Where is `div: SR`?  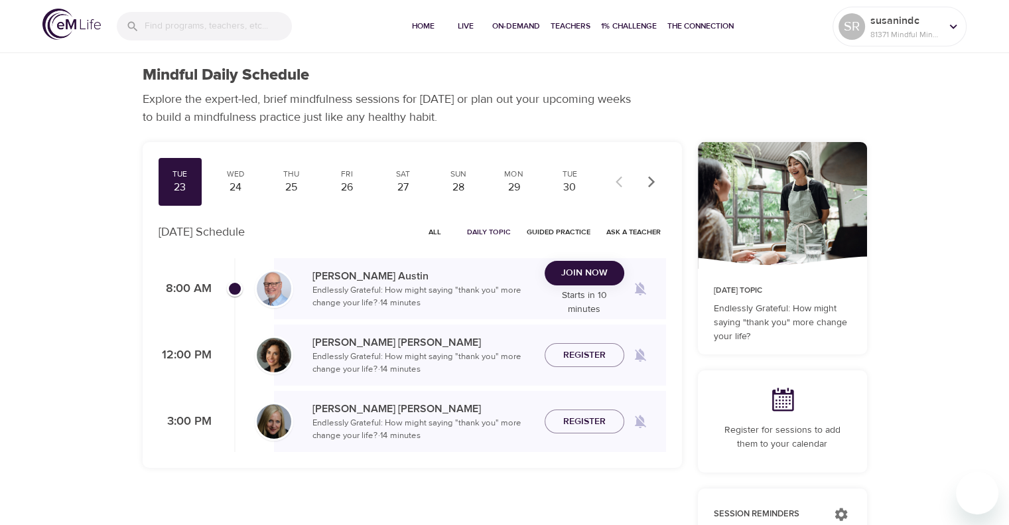
div: SR is located at coordinates (852, 27).